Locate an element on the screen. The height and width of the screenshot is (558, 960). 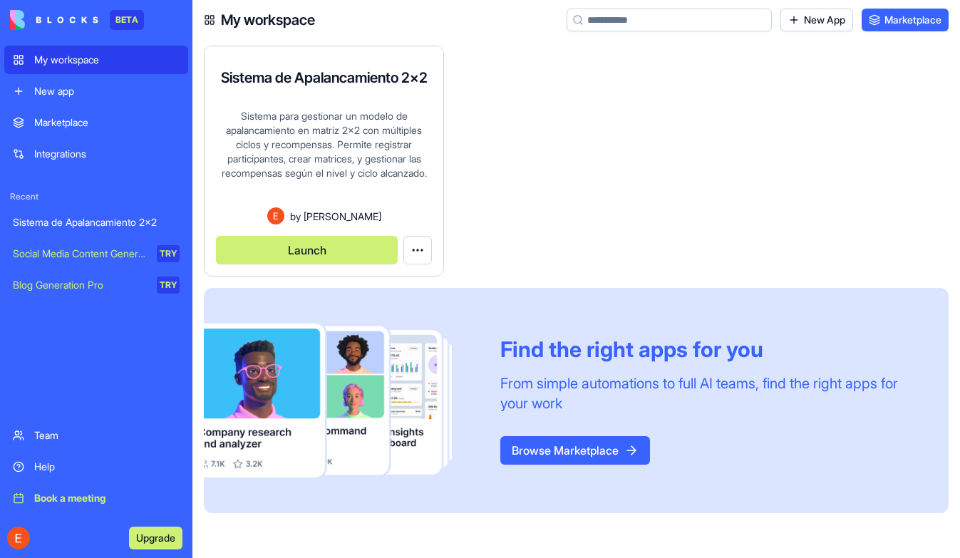
div: Blog Generation Pro is located at coordinates (80, 285).